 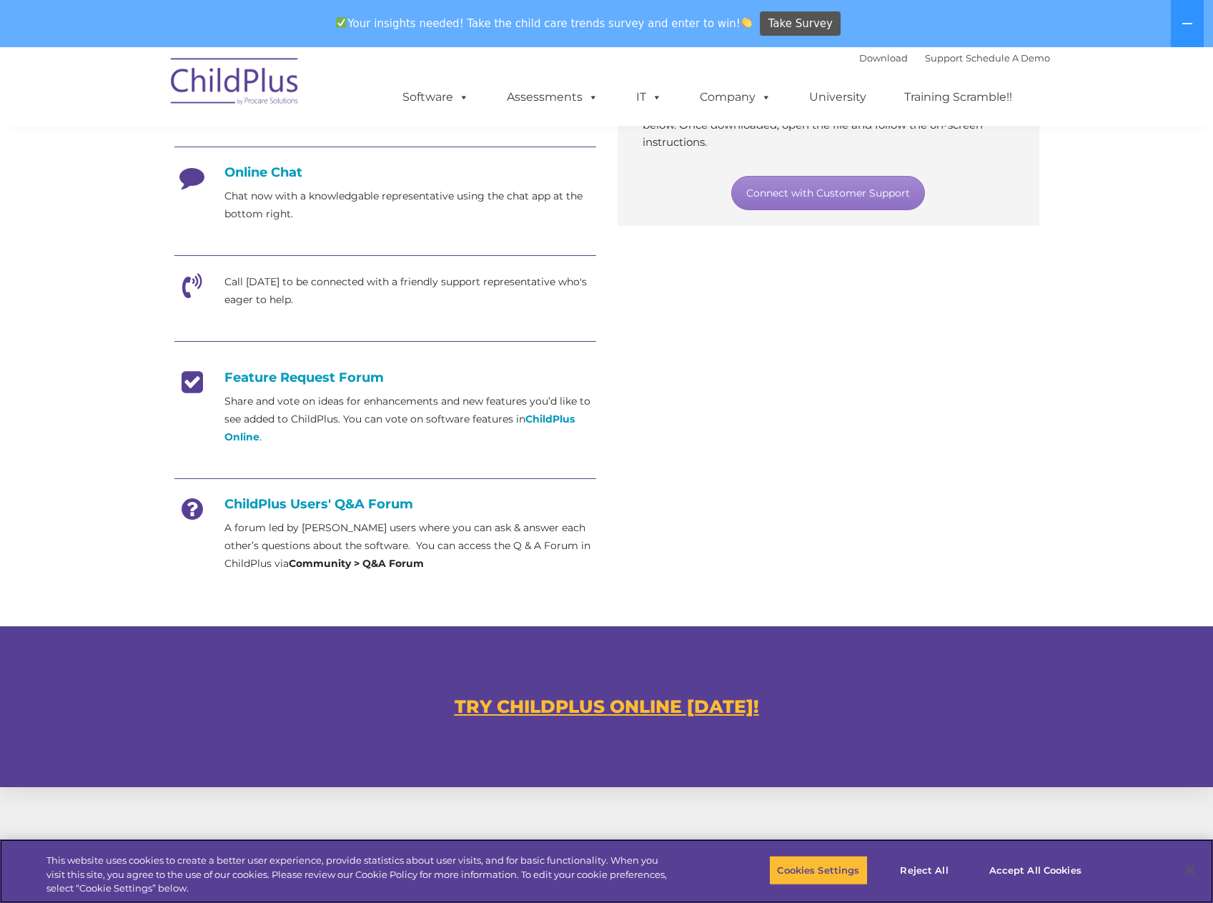 What do you see at coordinates (385, 504) in the screenshot?
I see `h4: ChildPlus Users' Q&A Forum` at bounding box center [385, 504].